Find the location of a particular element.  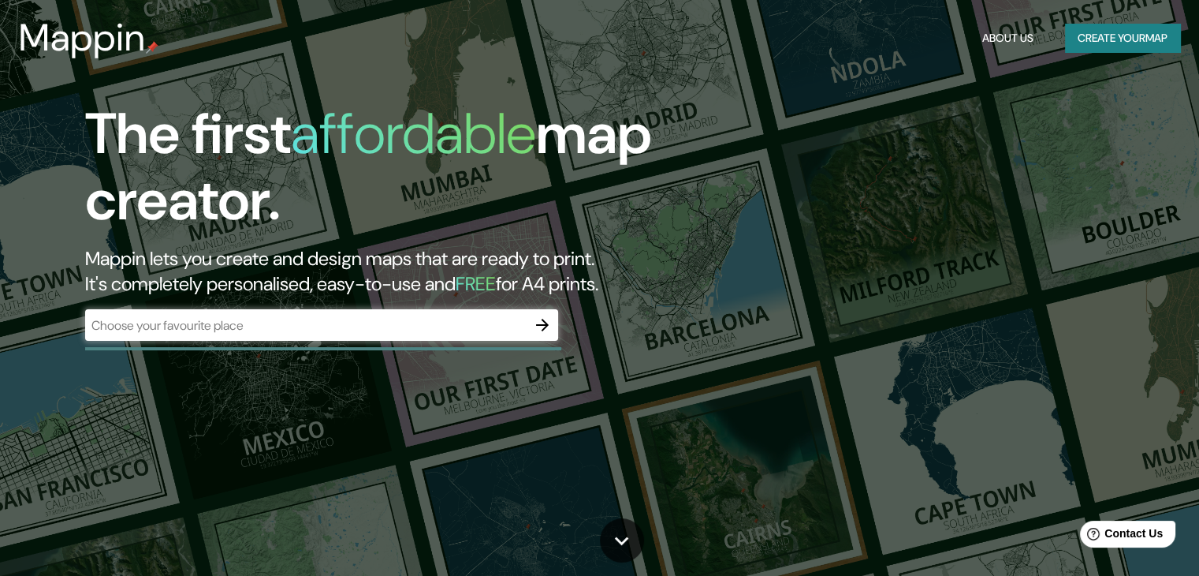

h1: The first map creator. is located at coordinates (385, 173).